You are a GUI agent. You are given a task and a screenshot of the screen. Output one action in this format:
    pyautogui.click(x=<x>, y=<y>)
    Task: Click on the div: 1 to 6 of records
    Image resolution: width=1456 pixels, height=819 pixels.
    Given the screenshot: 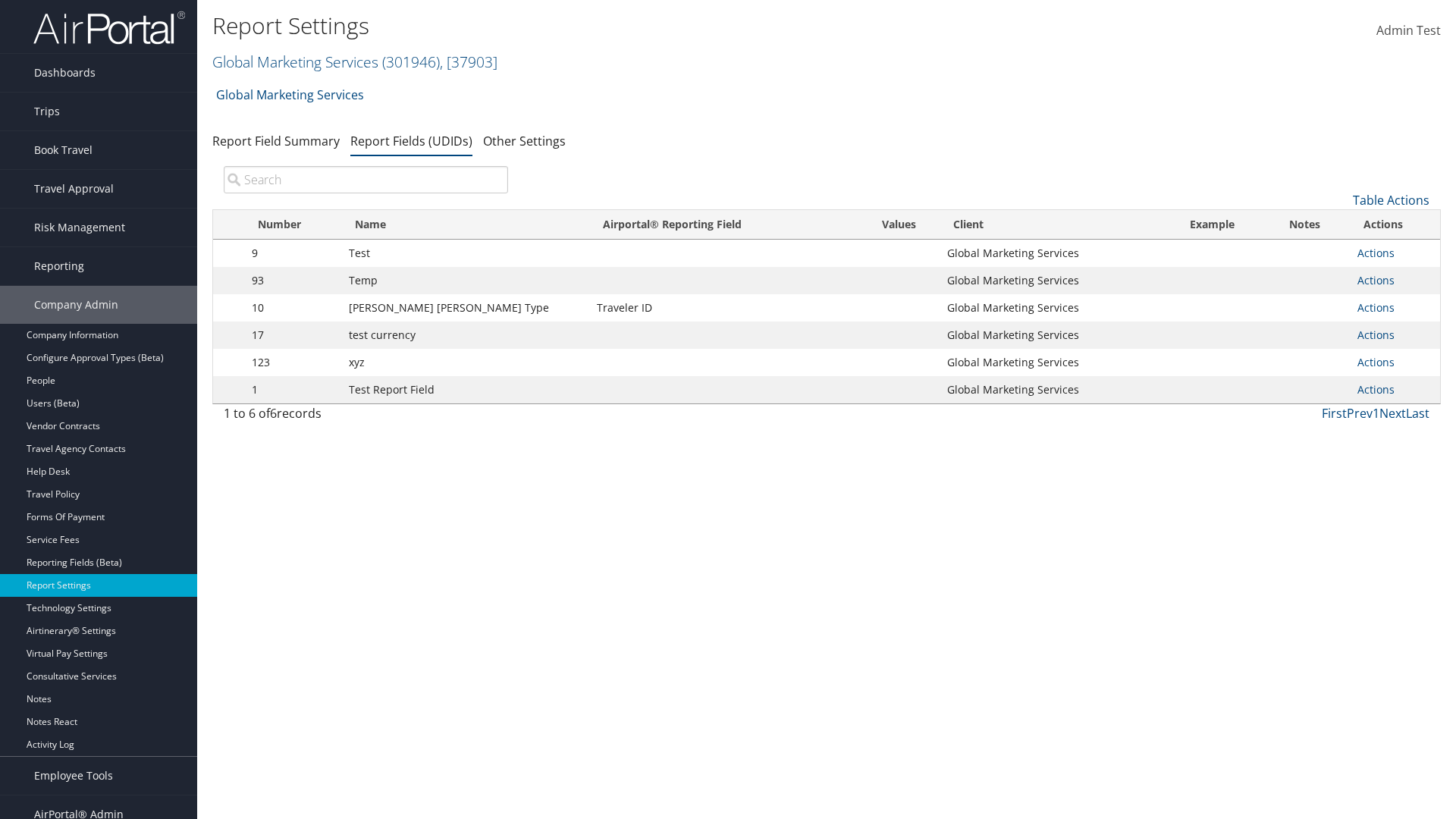 What is the action you would take?
    pyautogui.click(x=366, y=417)
    